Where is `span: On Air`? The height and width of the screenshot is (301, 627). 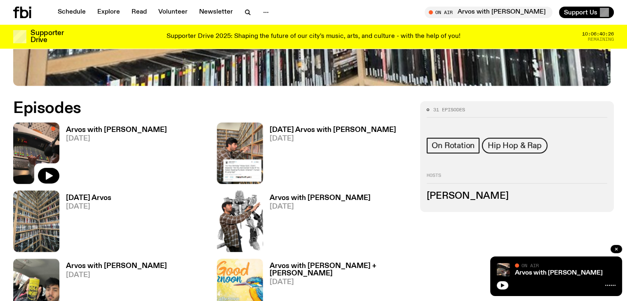
span: On Air is located at coordinates (530, 265).